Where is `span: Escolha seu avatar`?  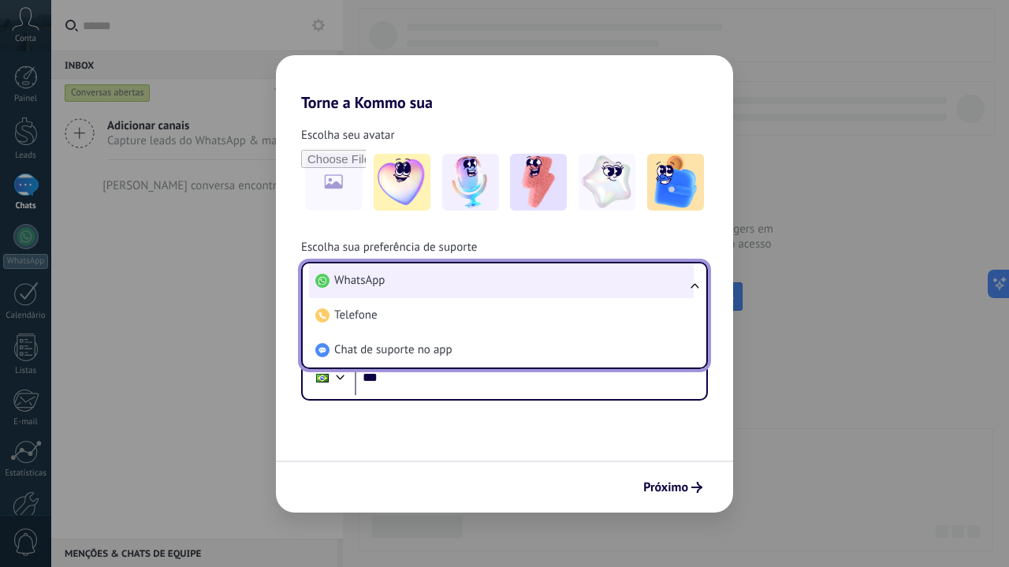 span: Escolha seu avatar is located at coordinates (347, 136).